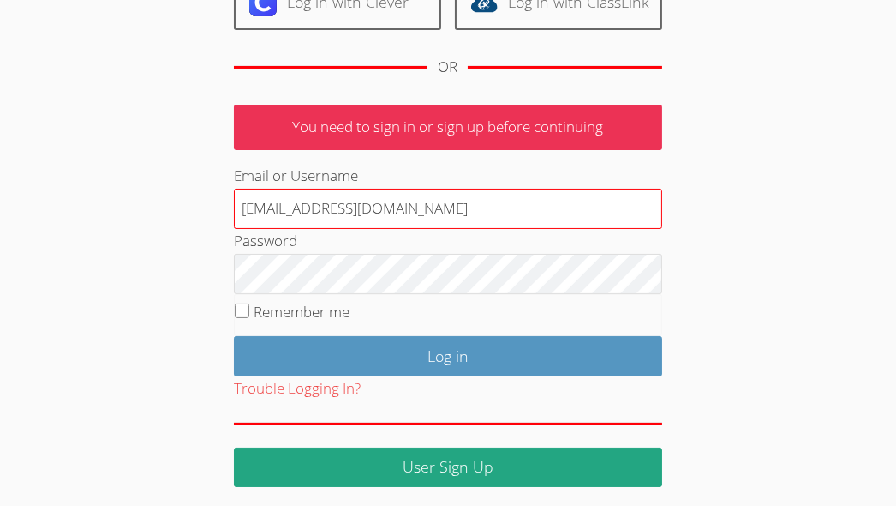  I want to click on p: You need to sign in or sign up before continuing, so click(448, 127).